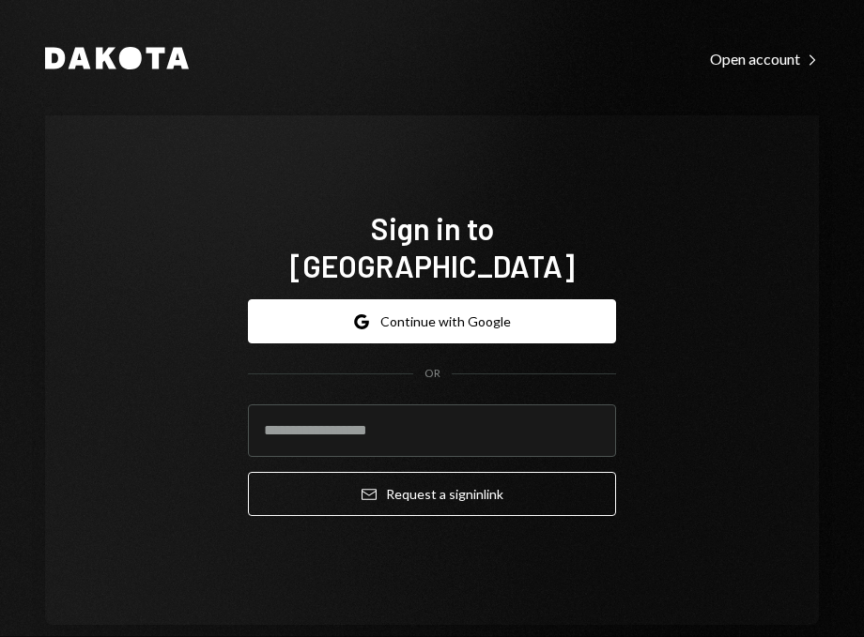  I want to click on button: Request a signinlink, so click(432, 494).